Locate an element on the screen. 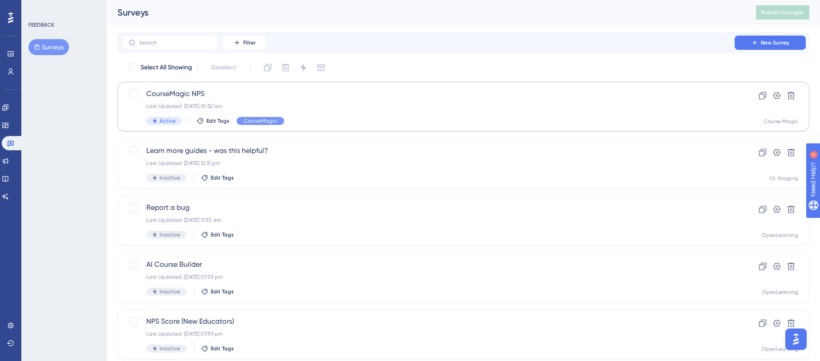 The image size is (820, 361). div: OL Staging is located at coordinates (783, 178).